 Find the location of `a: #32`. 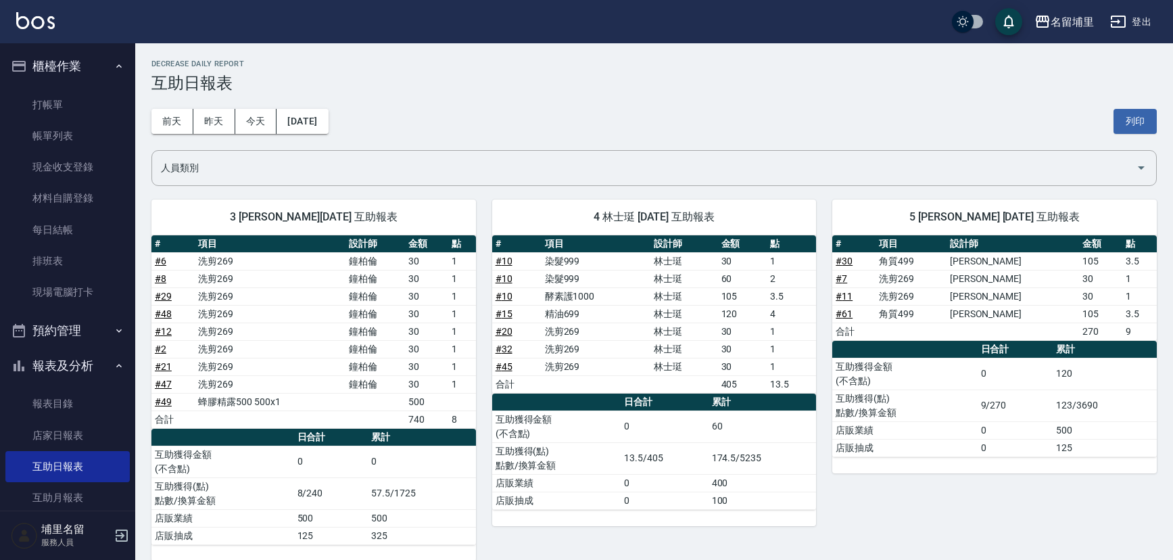

a: #32 is located at coordinates (504, 349).